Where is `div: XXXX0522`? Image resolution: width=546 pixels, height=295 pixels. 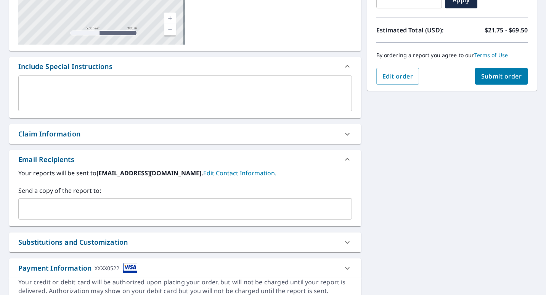
div: XXXX0522 is located at coordinates (107, 268).